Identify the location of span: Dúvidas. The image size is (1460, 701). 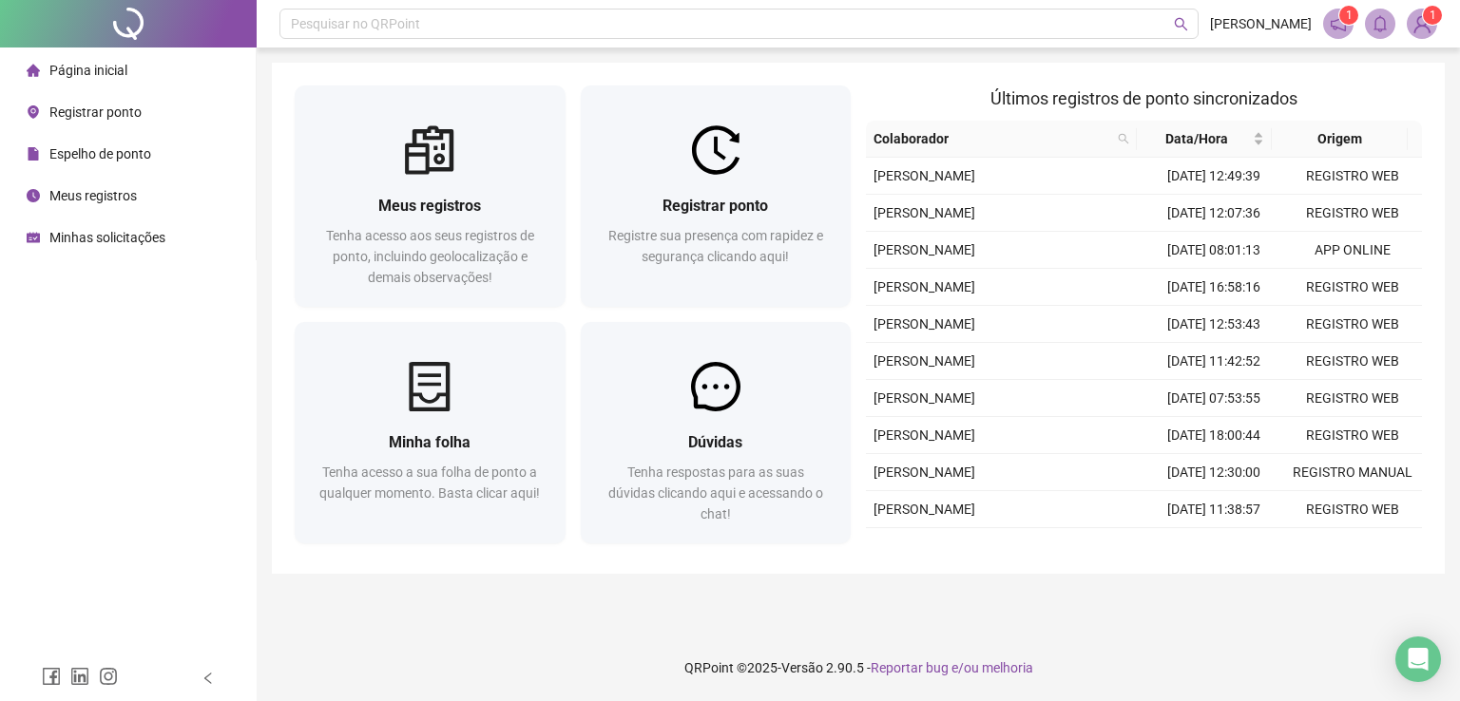
(715, 442).